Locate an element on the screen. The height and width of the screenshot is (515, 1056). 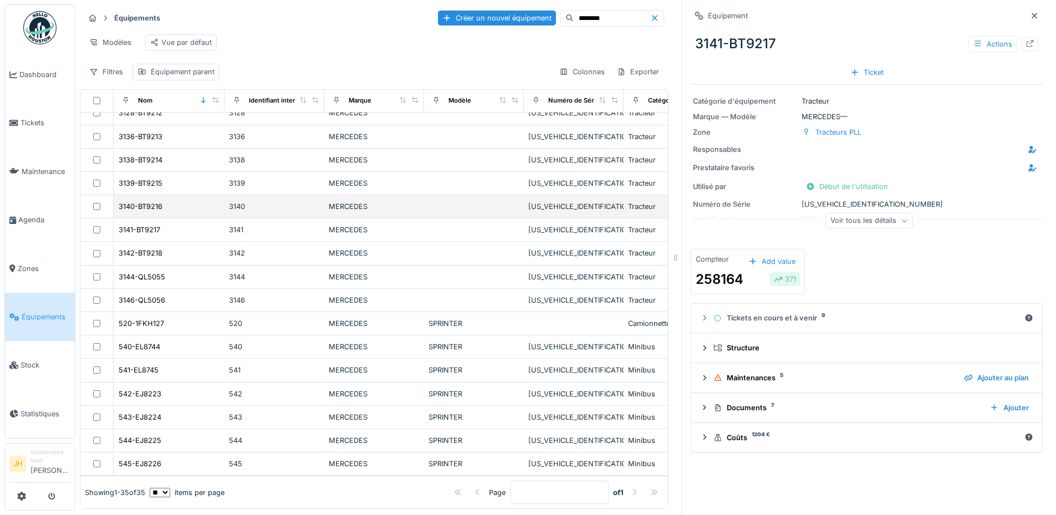
div: 540 is located at coordinates (274, 346).